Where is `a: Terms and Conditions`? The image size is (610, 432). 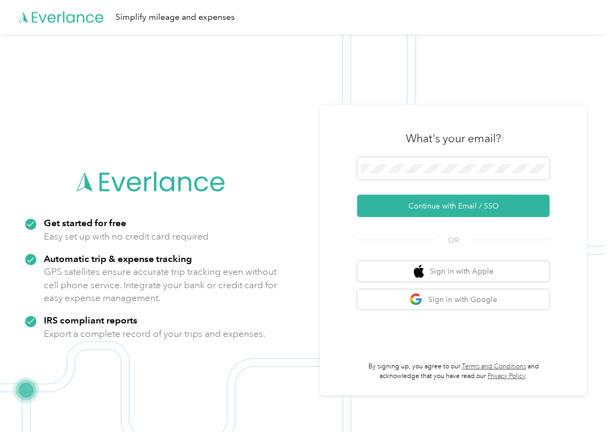 a: Terms and Conditions is located at coordinates (494, 366).